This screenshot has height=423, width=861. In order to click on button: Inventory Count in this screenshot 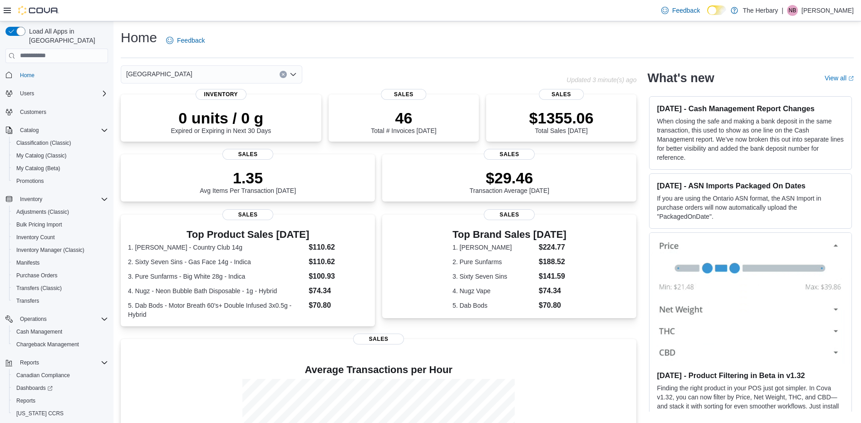, I will do `click(60, 237)`.